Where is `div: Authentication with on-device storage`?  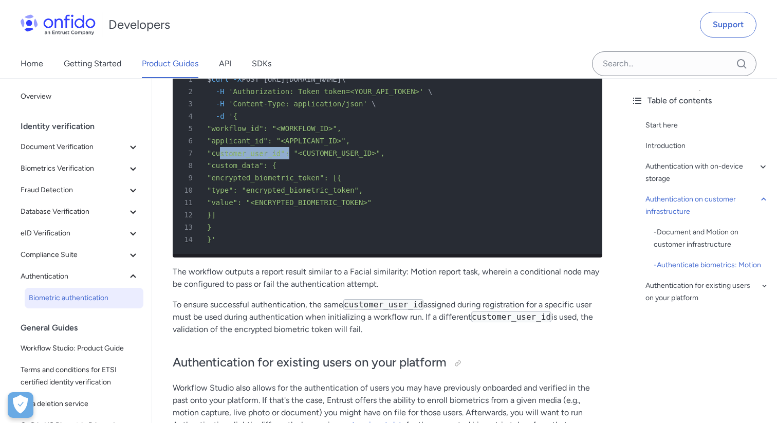
div: Authentication with on-device storage is located at coordinates (707, 173).